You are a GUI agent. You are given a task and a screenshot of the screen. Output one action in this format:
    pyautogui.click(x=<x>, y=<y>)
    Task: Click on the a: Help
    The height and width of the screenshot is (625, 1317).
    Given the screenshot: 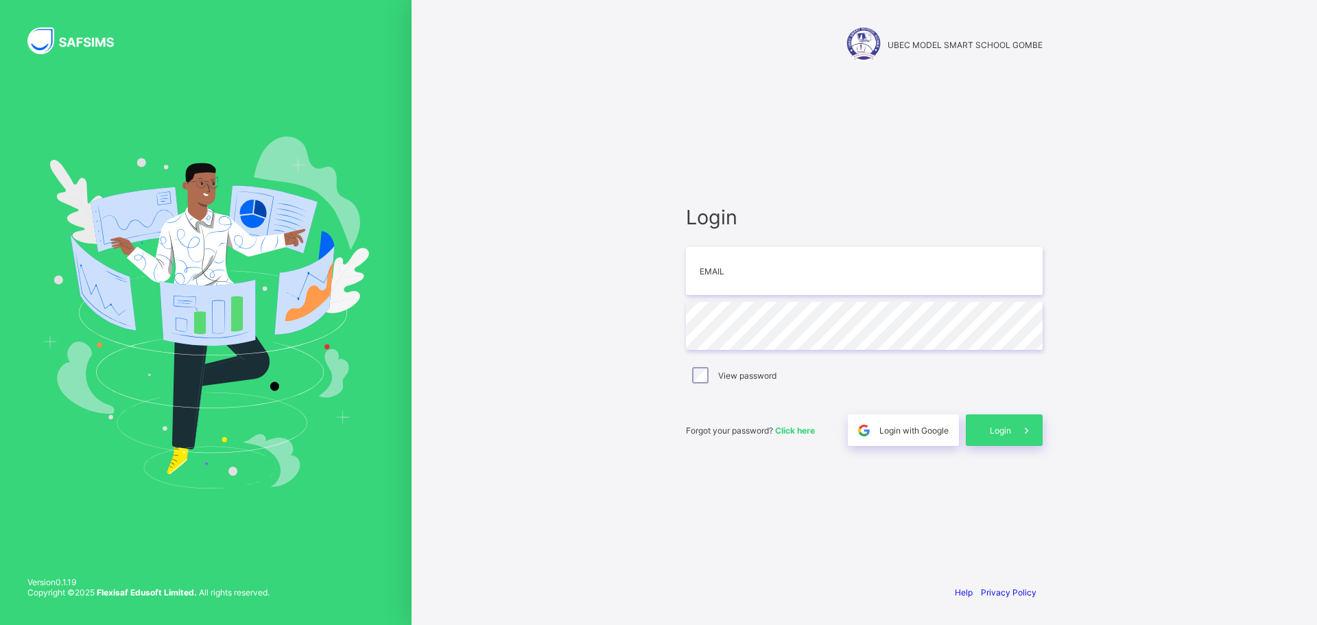 What is the action you would take?
    pyautogui.click(x=964, y=592)
    